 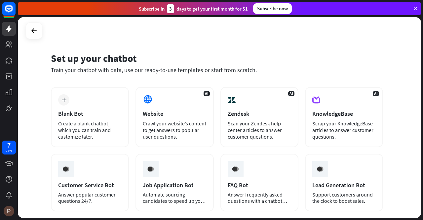 What do you see at coordinates (9, 150) in the screenshot?
I see `div: days` at bounding box center [9, 150].